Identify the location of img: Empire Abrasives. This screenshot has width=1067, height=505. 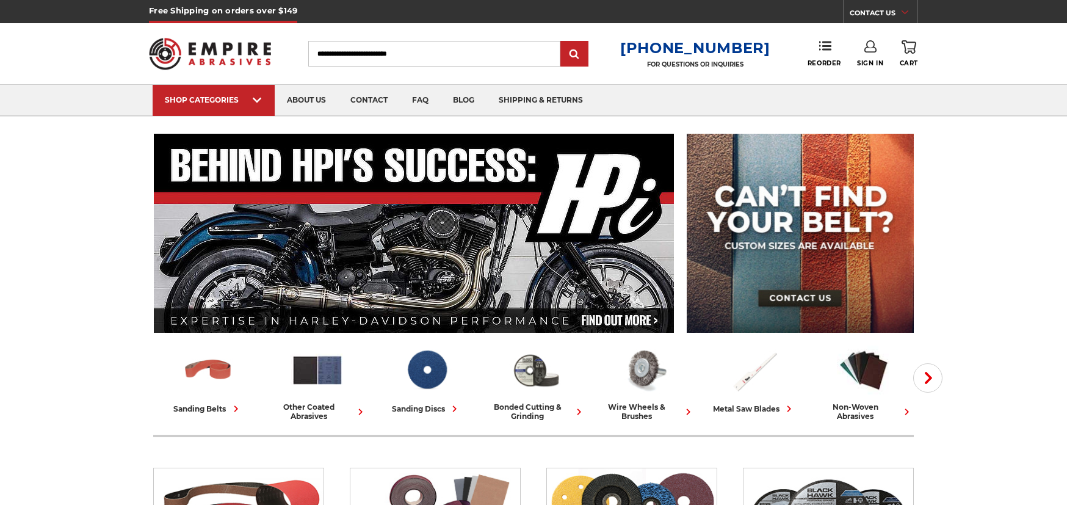
(210, 54).